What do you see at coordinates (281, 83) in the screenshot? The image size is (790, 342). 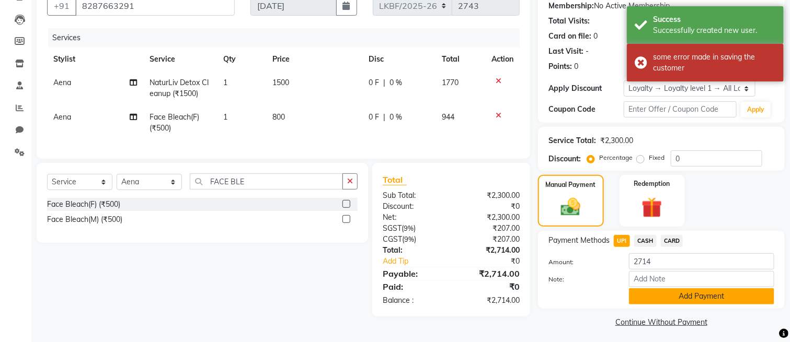 I see `span: 1500` at bounding box center [281, 83].